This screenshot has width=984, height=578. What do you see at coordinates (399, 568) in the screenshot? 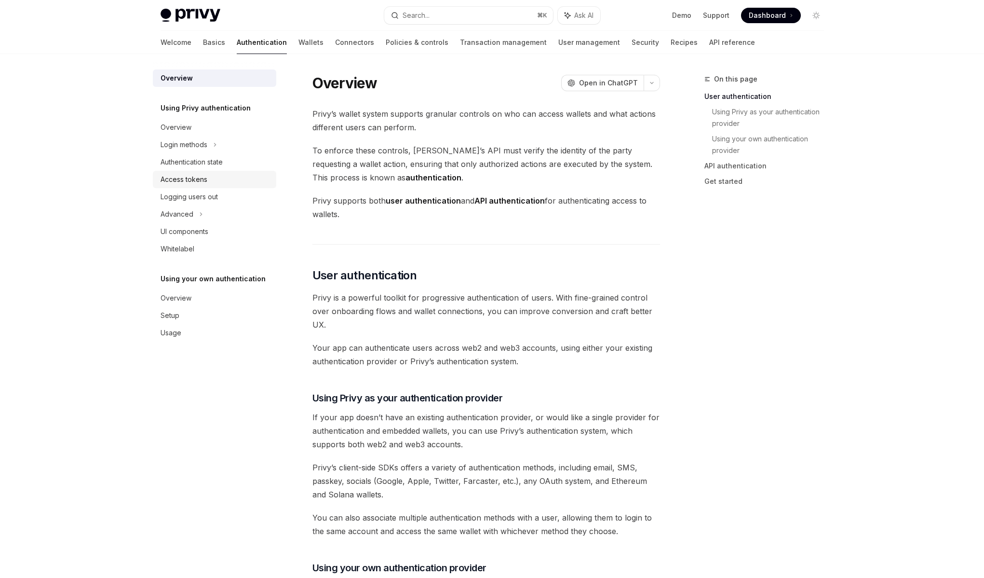
I see `span: Using your own authentication provider` at bounding box center [399, 568].